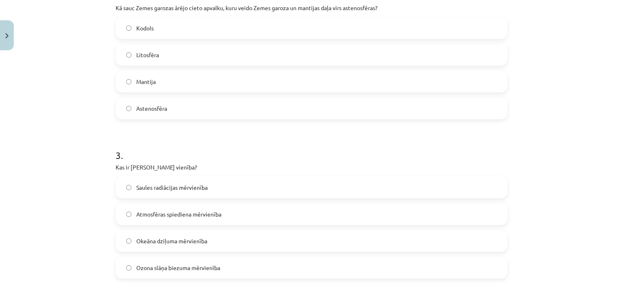 Image resolution: width=623 pixels, height=296 pixels. Describe the element at coordinates (178, 268) in the screenshot. I see `span: Ozona slāņa biezuma mērvienība` at that location.